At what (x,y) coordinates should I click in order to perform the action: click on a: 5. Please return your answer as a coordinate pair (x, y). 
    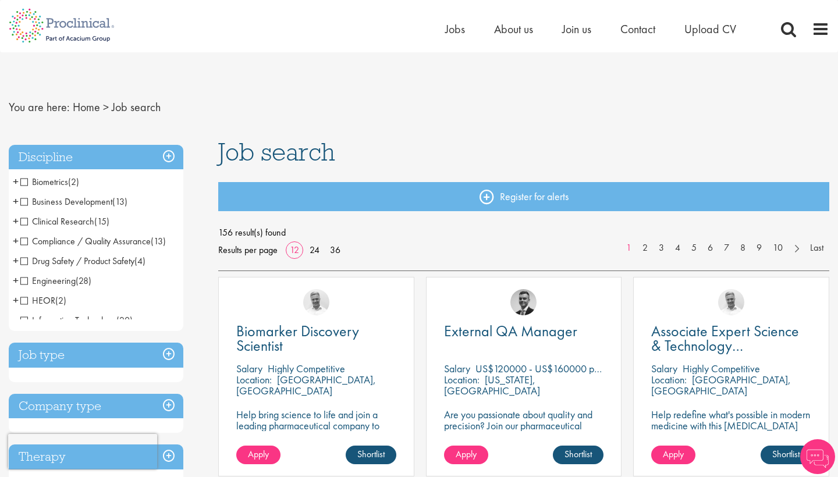
    Looking at the image, I should click on (693, 248).